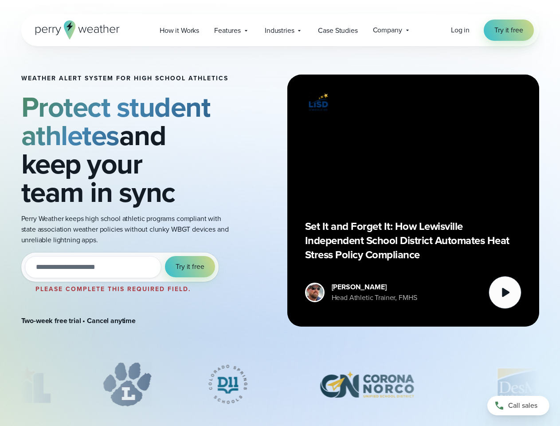 The image size is (560, 426). What do you see at coordinates (509, 30) in the screenshot?
I see `a: Try it free` at bounding box center [509, 30].